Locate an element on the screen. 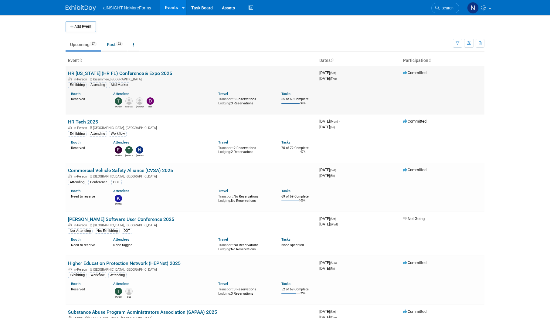 The width and height of the screenshot is (550, 318). span: (Thu) is located at coordinates (333, 79).